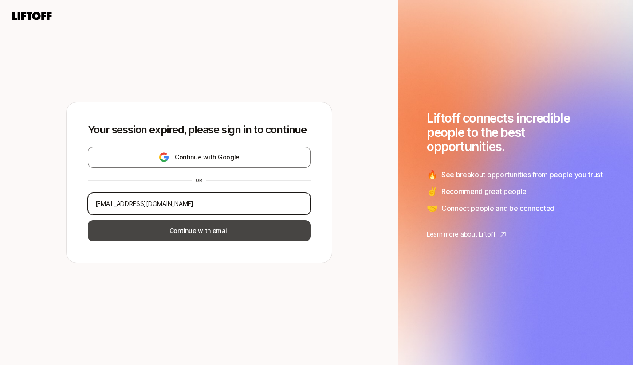  What do you see at coordinates (461, 235) in the screenshot?
I see `p: Learn more about Liftoff` at bounding box center [461, 235].